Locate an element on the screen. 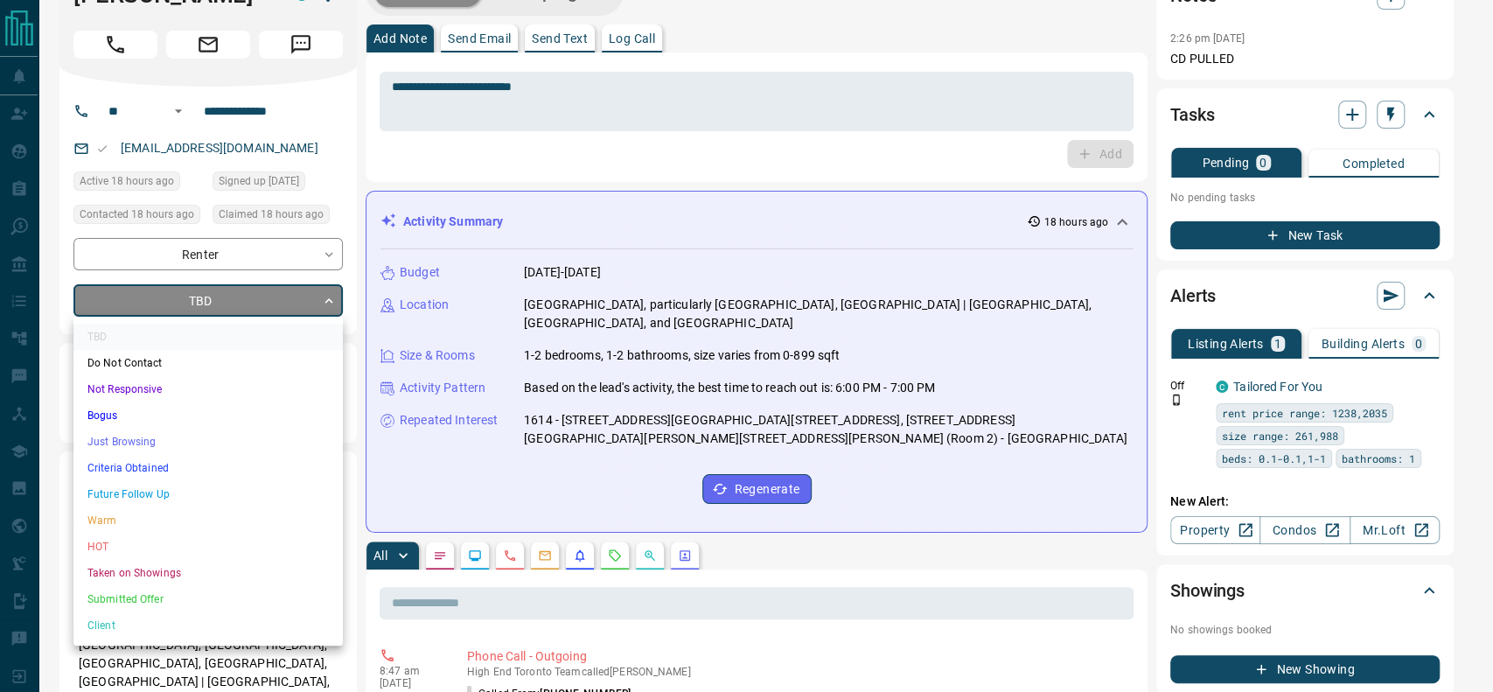  li: Just Browsing is located at coordinates (208, 442).